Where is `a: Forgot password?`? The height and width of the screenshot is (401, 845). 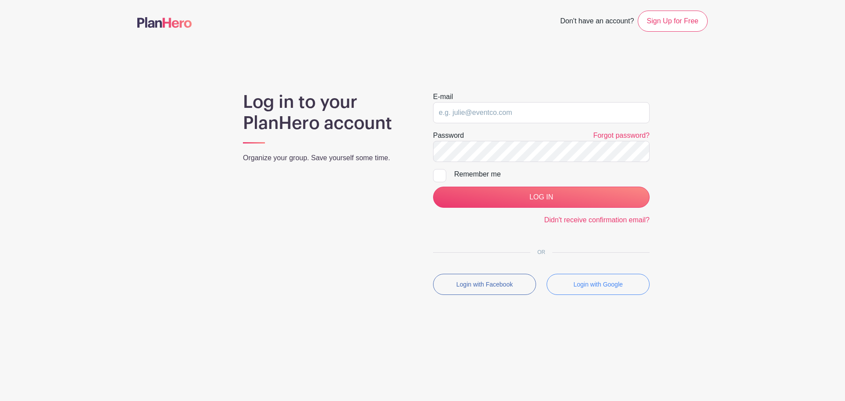
a: Forgot password? is located at coordinates (621, 135).